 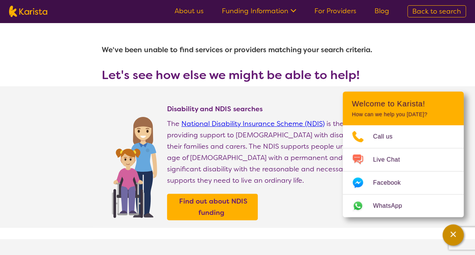 I want to click on a: Blog, so click(x=382, y=11).